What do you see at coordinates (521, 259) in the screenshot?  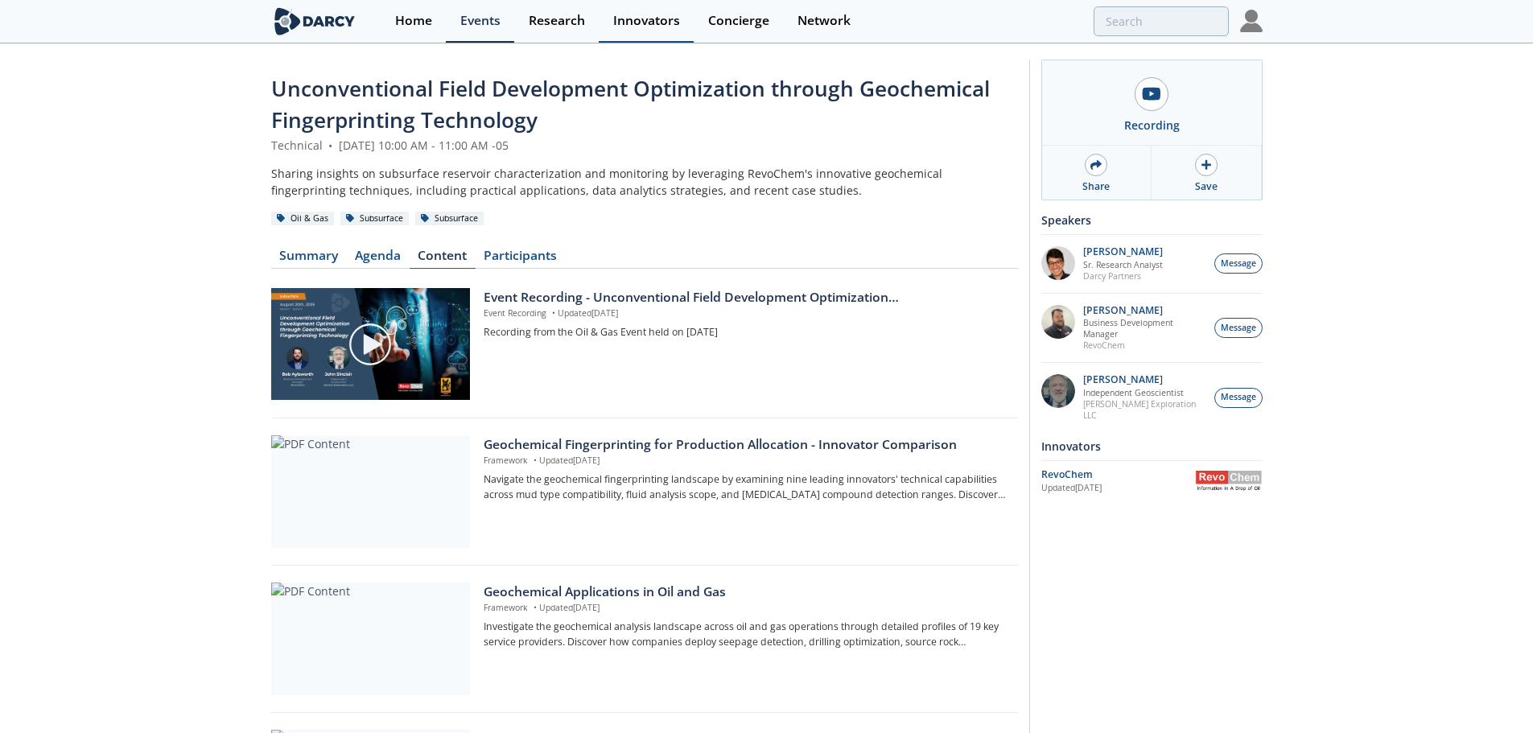 I see `a: Participants` at bounding box center [521, 259].